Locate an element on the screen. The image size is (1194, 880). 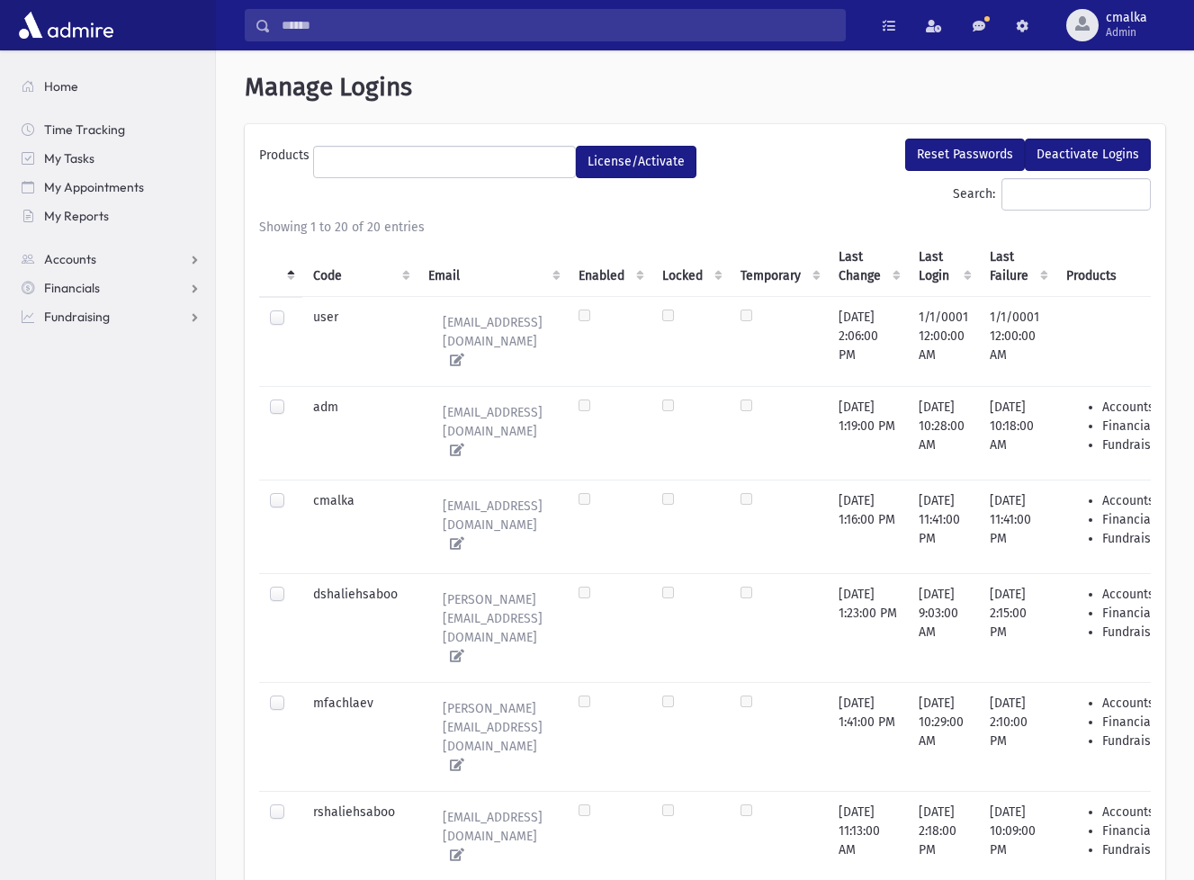
span: Fundraising is located at coordinates (76, 317).